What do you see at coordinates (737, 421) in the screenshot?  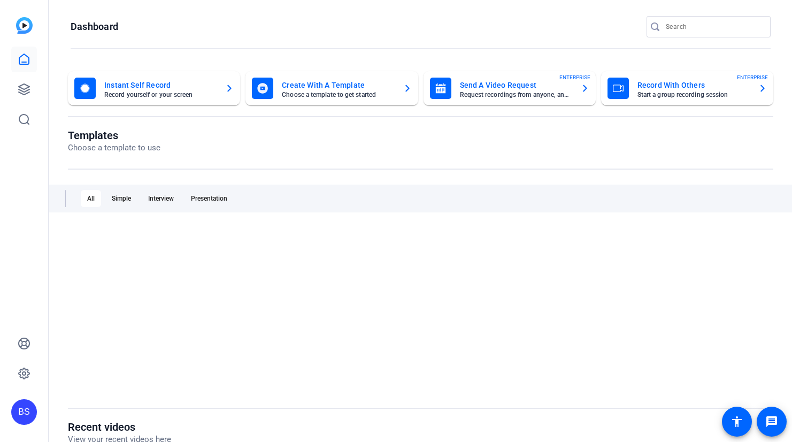 I see `mat-icon: accessibility` at bounding box center [737, 421].